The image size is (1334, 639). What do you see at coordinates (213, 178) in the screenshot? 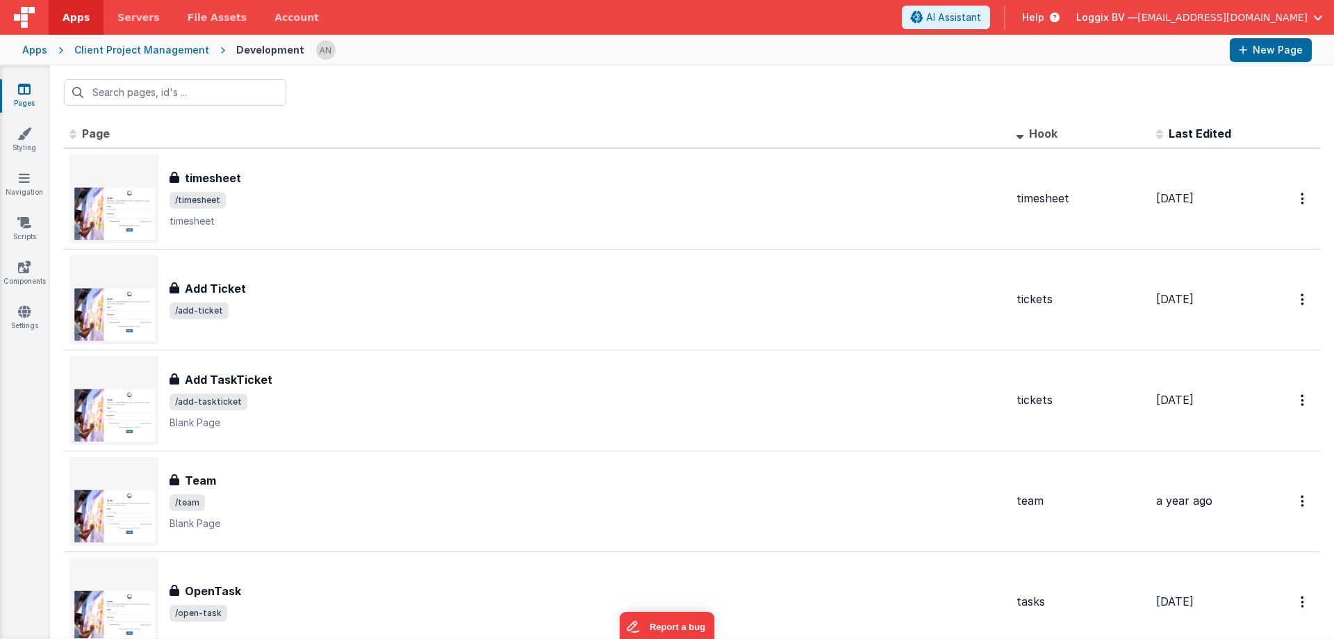
I see `h3: timesheet` at bounding box center [213, 178].